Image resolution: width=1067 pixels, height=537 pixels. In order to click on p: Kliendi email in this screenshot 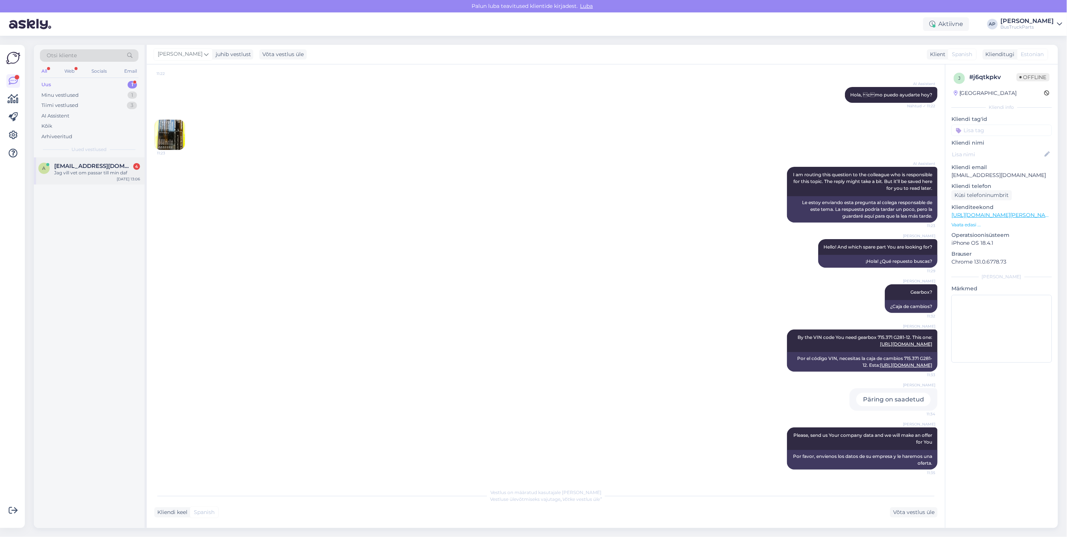, I will do `click(1001, 167)`.